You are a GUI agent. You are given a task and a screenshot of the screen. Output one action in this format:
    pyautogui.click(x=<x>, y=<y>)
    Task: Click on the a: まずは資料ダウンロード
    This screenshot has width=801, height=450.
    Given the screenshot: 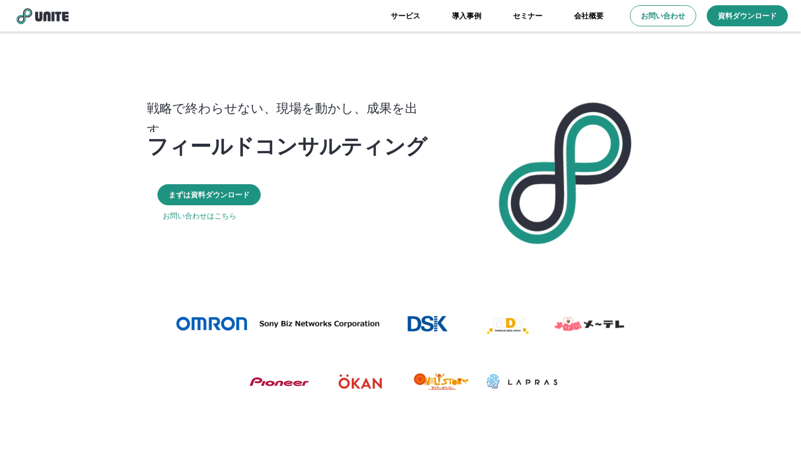 What is the action you would take?
    pyautogui.click(x=209, y=195)
    